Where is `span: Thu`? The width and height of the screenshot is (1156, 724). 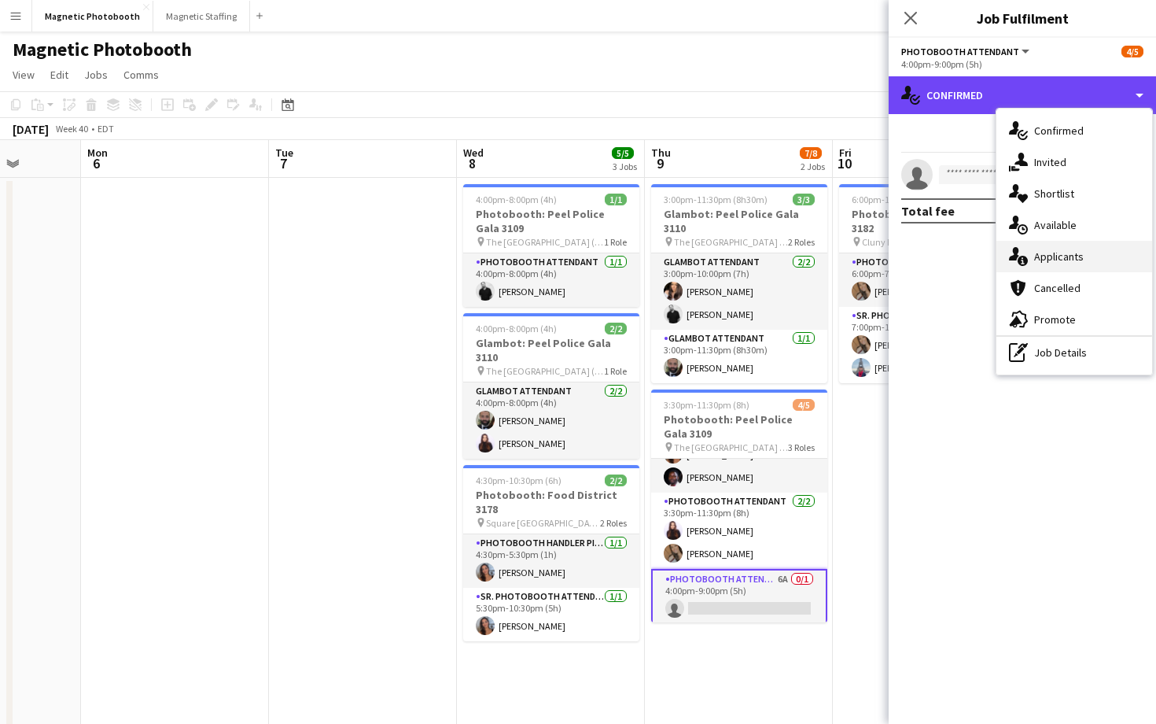 span: Thu is located at coordinates (661, 153).